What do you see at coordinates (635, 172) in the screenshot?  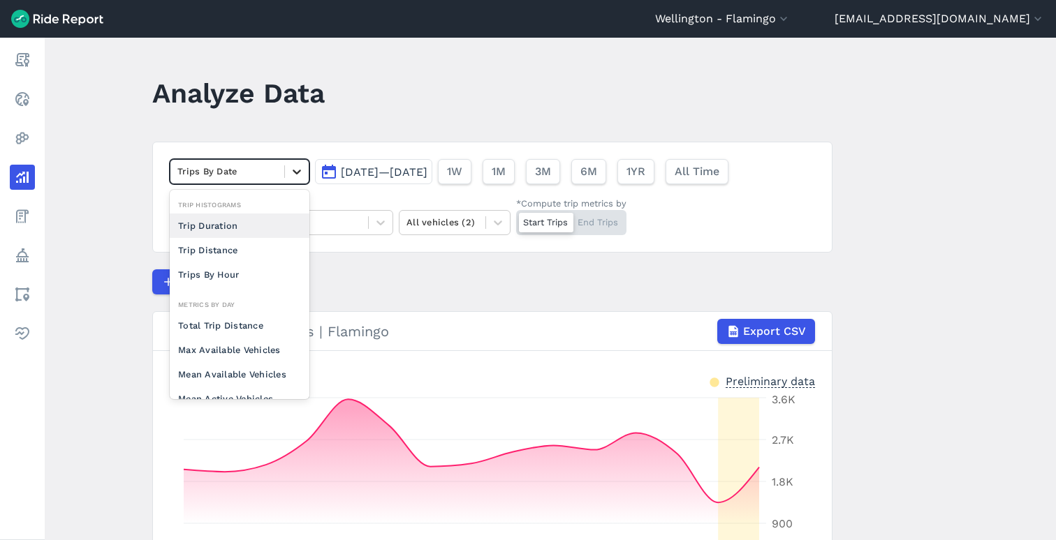 I see `button: 1YR` at bounding box center [635, 172].